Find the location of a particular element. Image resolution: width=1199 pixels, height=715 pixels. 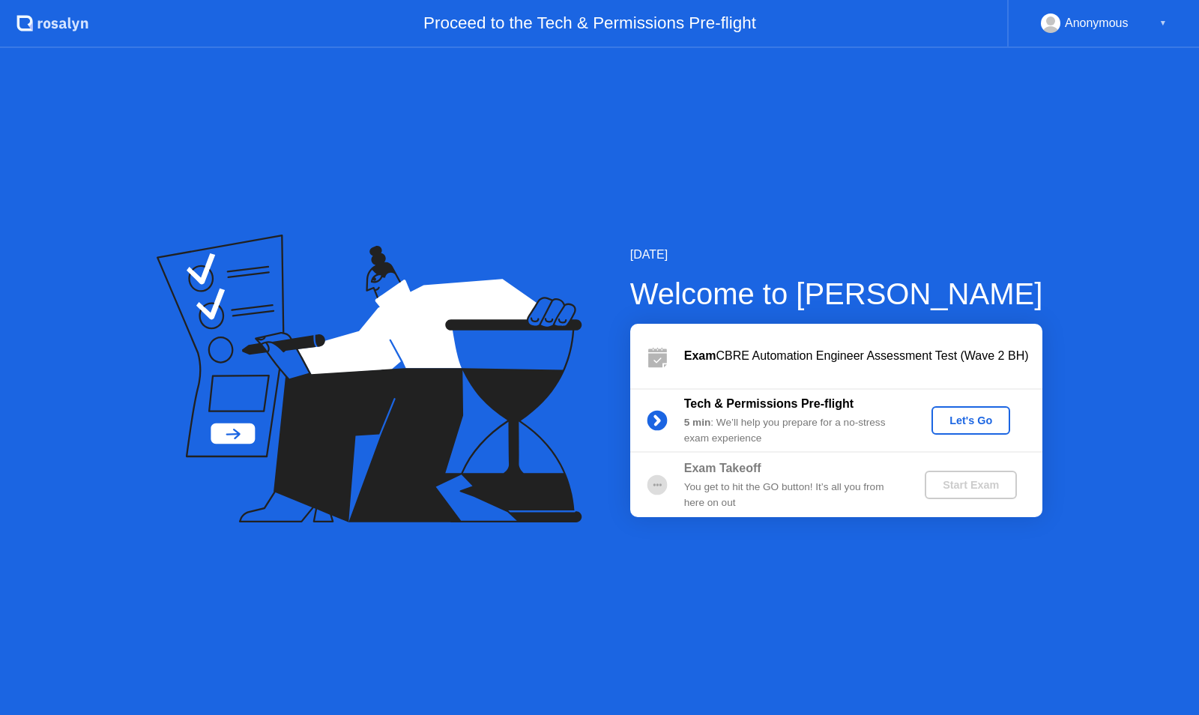

button: Let's Go is located at coordinates (971, 421).